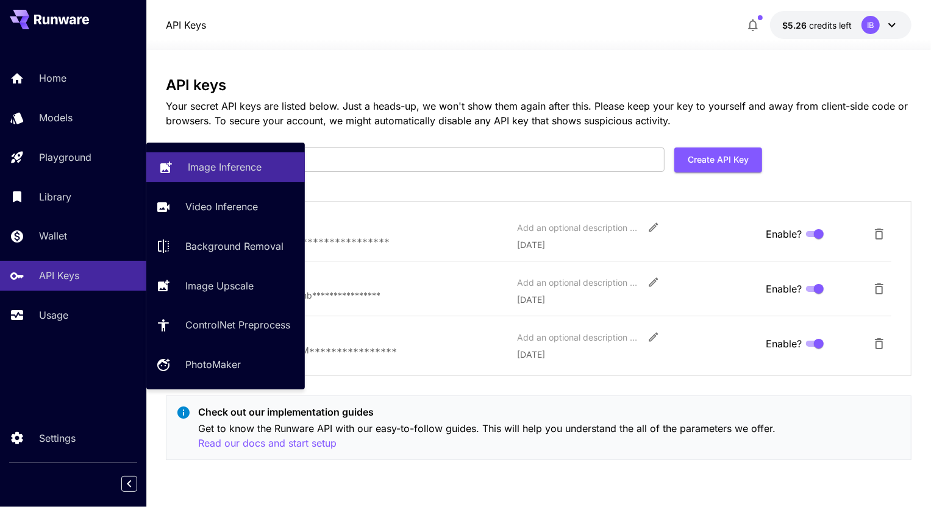 The image size is (931, 507). Describe the element at coordinates (226, 207) in the screenshot. I see `a: Video Inference` at that location.